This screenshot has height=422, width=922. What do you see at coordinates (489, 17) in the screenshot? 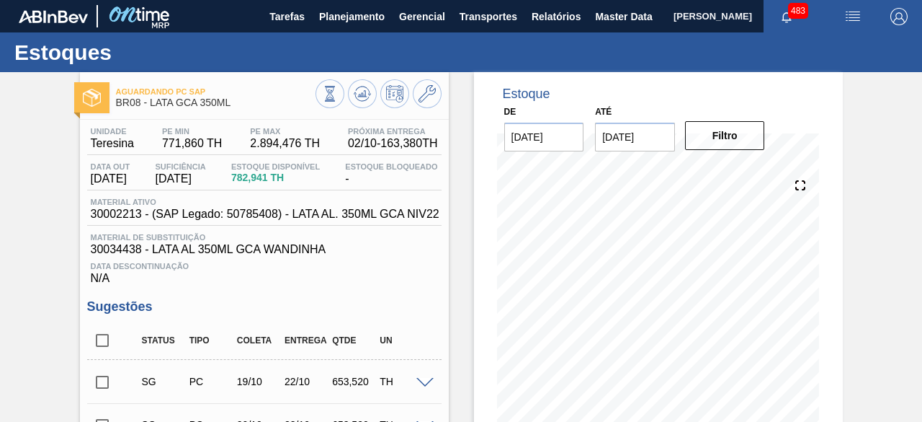
I see `span: Transportes` at bounding box center [489, 17].